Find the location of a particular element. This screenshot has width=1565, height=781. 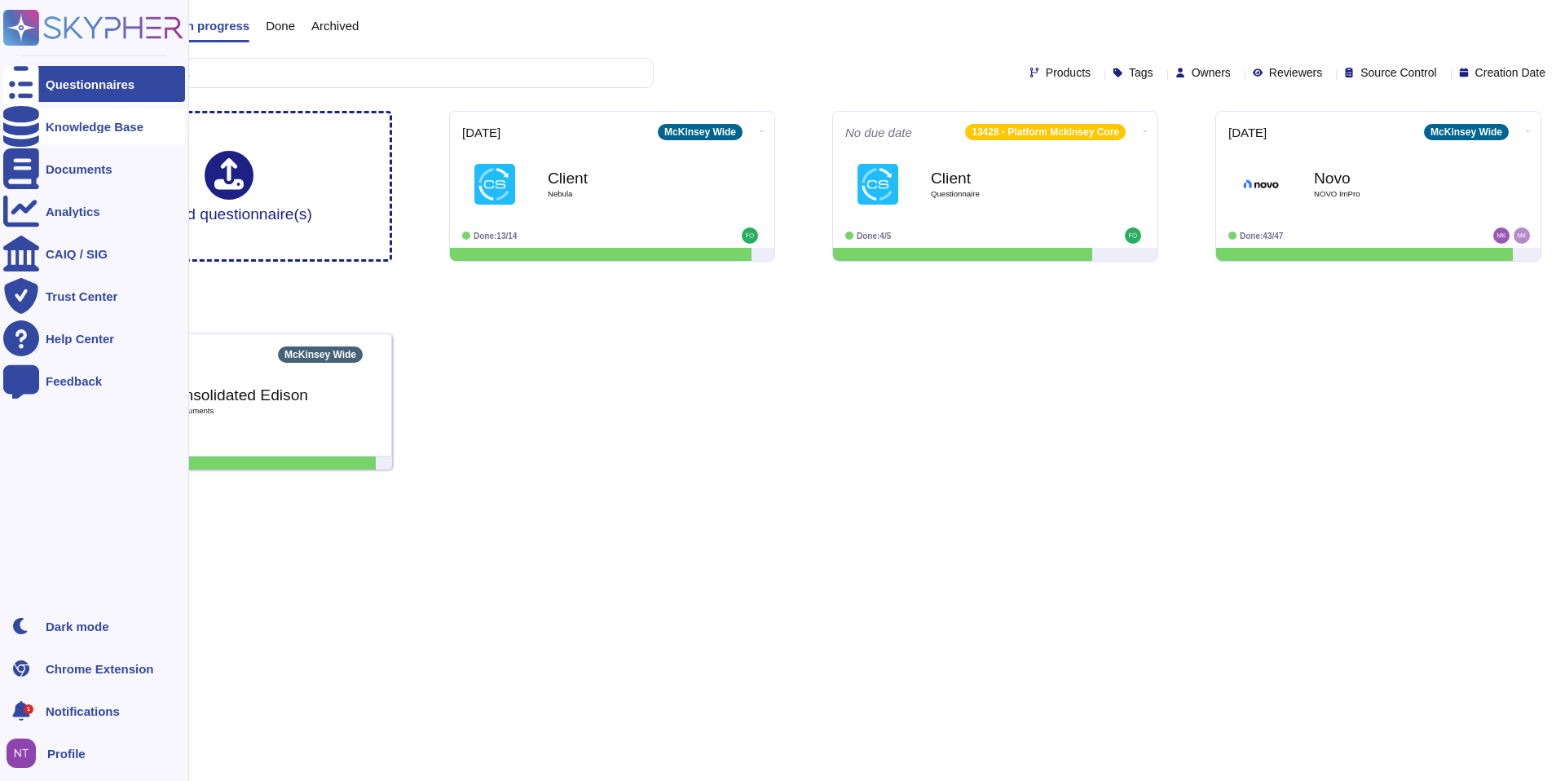

b: Novo is located at coordinates (1396, 178).